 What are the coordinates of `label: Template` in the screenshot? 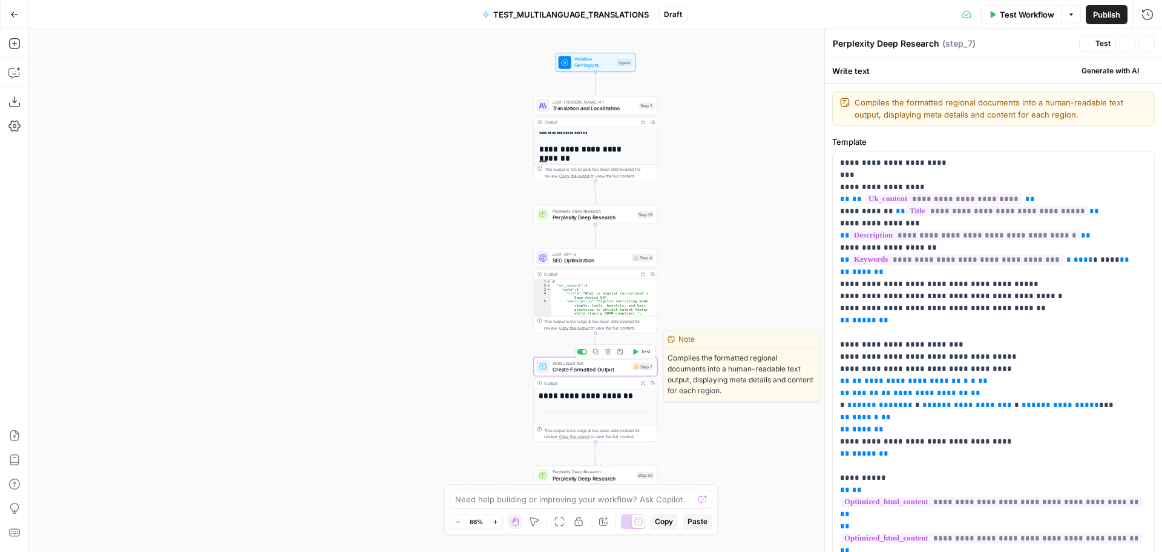 It's located at (993, 142).